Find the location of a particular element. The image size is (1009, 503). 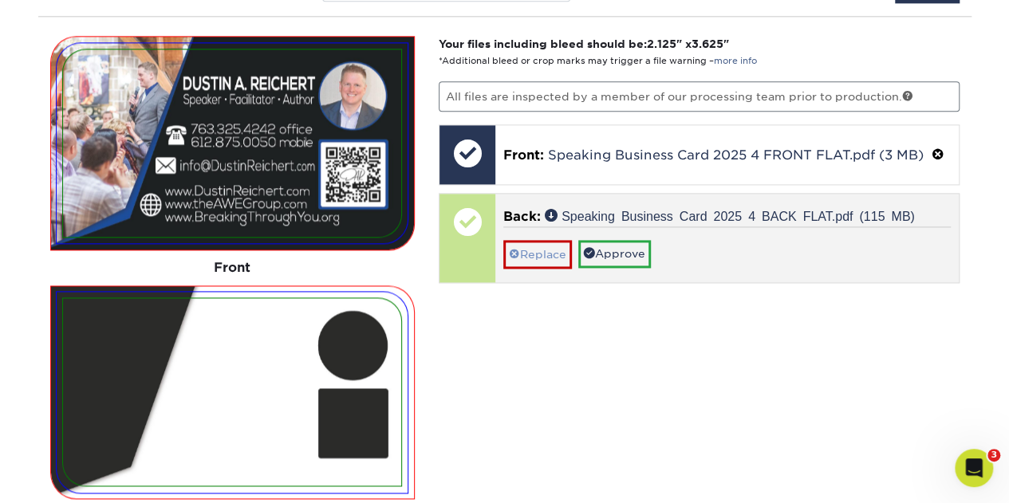

a: Speaking Business Card 2025 4 FRONT FLAT.pdf (3 MB) is located at coordinates (735, 155).